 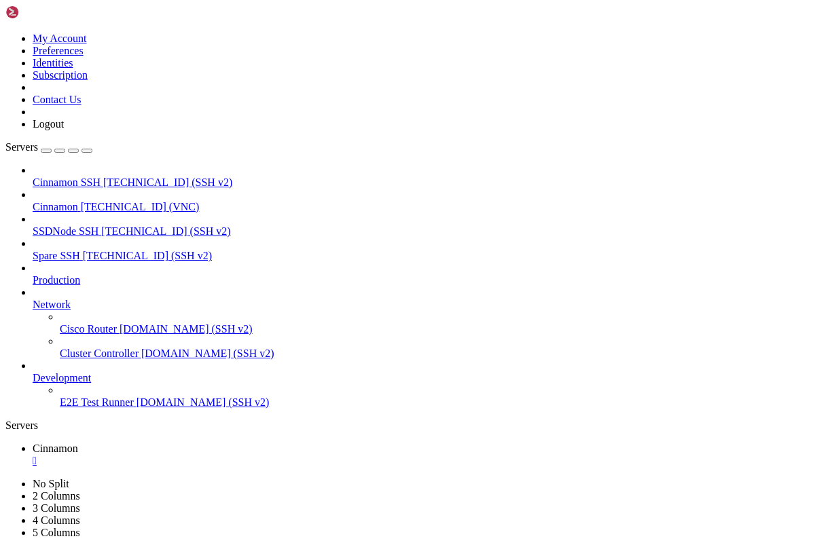 What do you see at coordinates (60, 38) in the screenshot?
I see `a: My Account` at bounding box center [60, 38].